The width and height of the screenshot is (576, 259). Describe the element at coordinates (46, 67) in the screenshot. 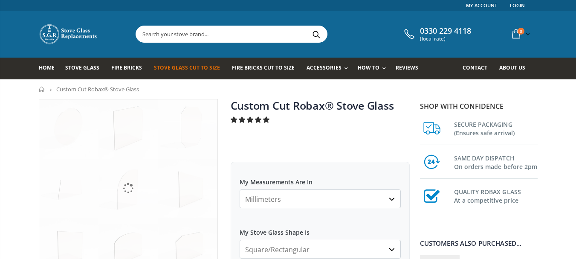

I see `span: Home` at that location.